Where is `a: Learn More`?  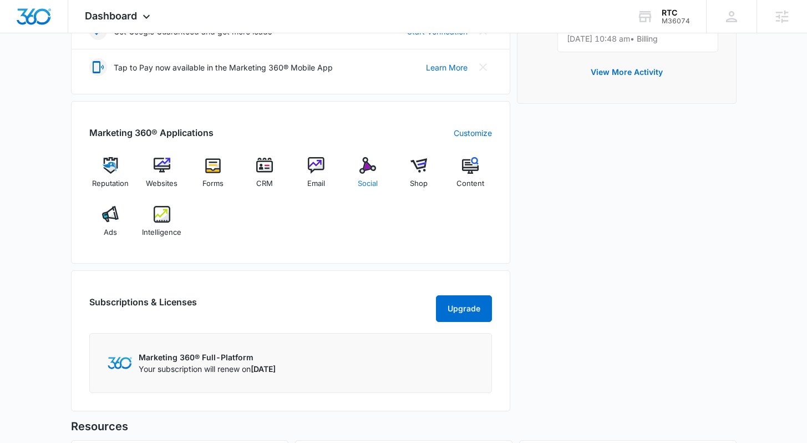
a: Learn More is located at coordinates (447, 67).